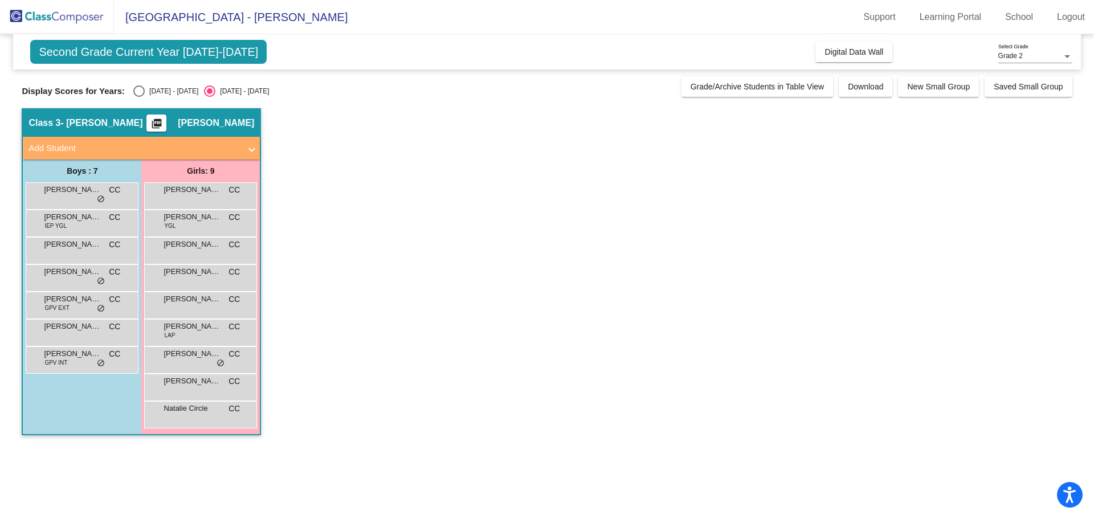  Describe the element at coordinates (170, 226) in the screenshot. I see `span: YGL` at that location.